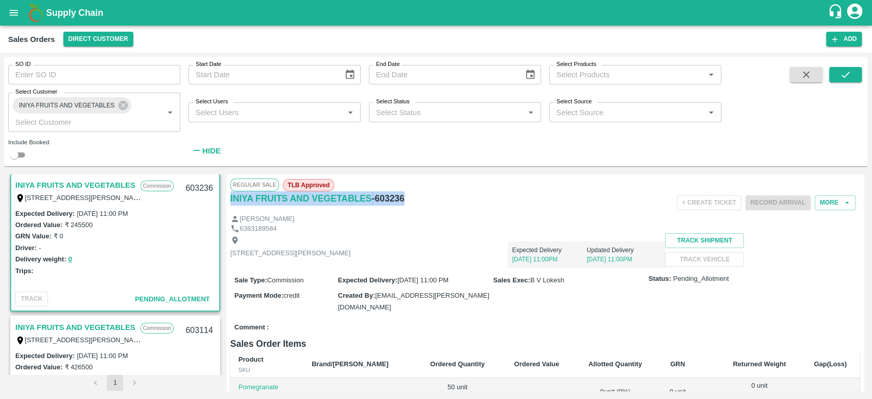 The height and width of the screenshot is (399, 872). I want to click on div: 603236, so click(199, 188).